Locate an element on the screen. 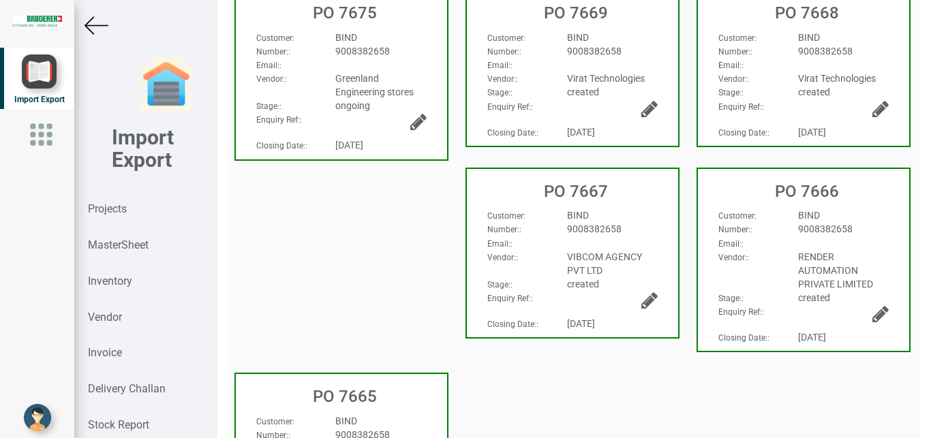  h3: PO 7675 is located at coordinates (345, 13).